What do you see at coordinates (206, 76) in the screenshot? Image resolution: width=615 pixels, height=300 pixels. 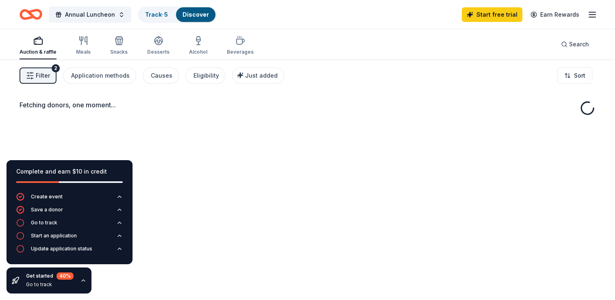 I see `div: Eligibility` at bounding box center [206, 76].